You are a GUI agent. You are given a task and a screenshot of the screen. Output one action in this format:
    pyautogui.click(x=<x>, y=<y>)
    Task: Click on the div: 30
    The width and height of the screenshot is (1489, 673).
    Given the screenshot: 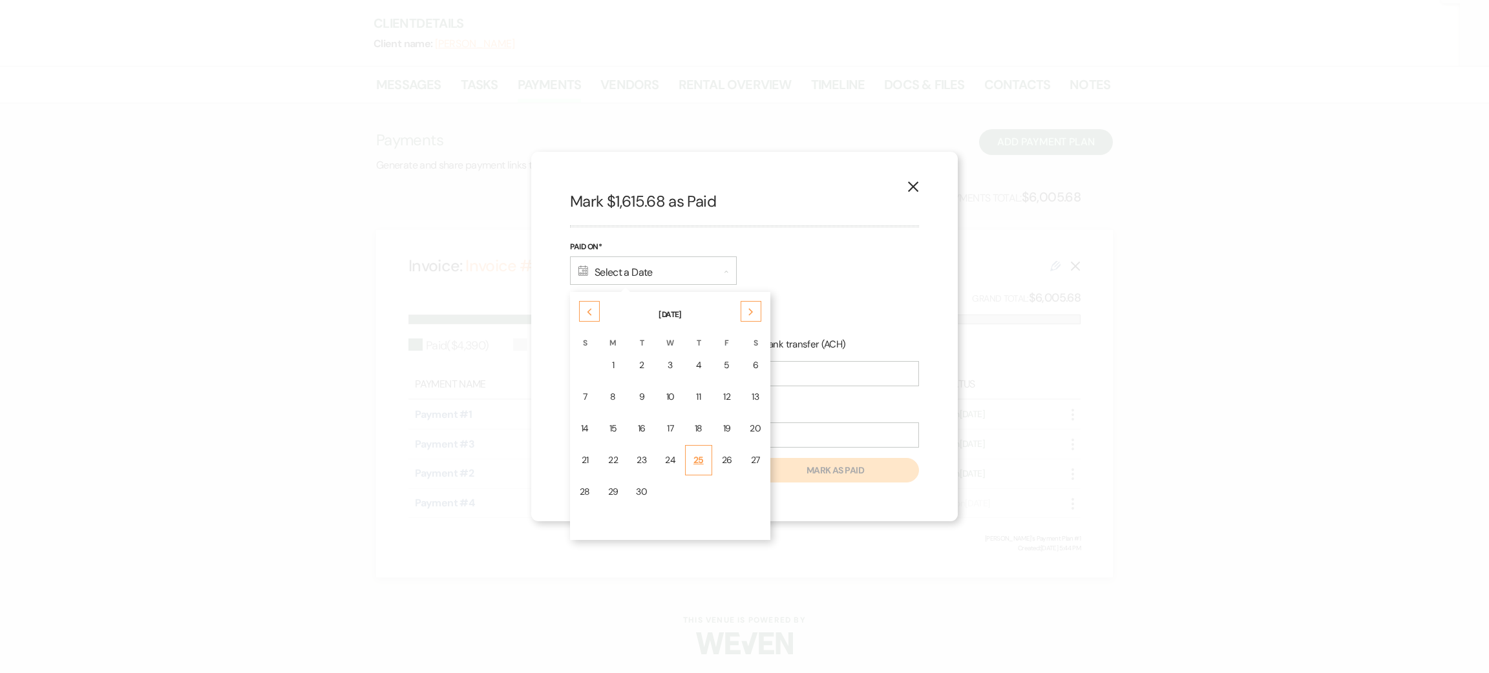 What is the action you would take?
    pyautogui.click(x=641, y=492)
    